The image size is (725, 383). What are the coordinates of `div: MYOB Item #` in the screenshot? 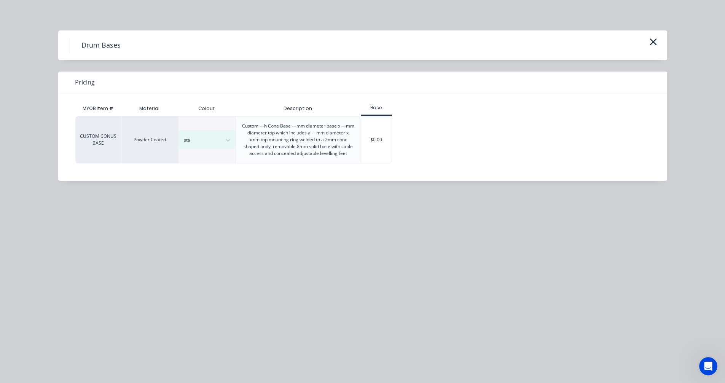 It's located at (98, 108).